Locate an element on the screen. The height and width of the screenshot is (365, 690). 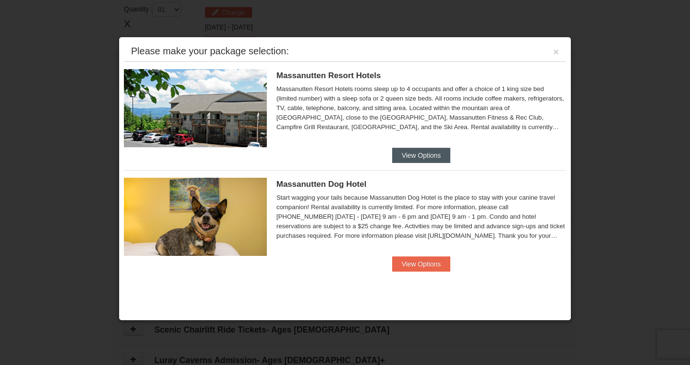
span: Massanutten Resort Hotels is located at coordinates (328, 75).